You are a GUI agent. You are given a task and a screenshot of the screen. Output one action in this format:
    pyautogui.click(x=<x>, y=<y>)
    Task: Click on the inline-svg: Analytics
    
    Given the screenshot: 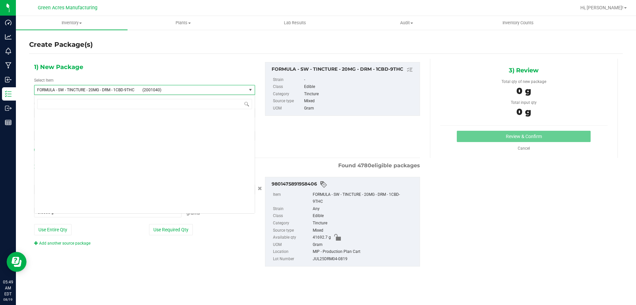 What is the action you would take?
    pyautogui.click(x=8, y=37)
    